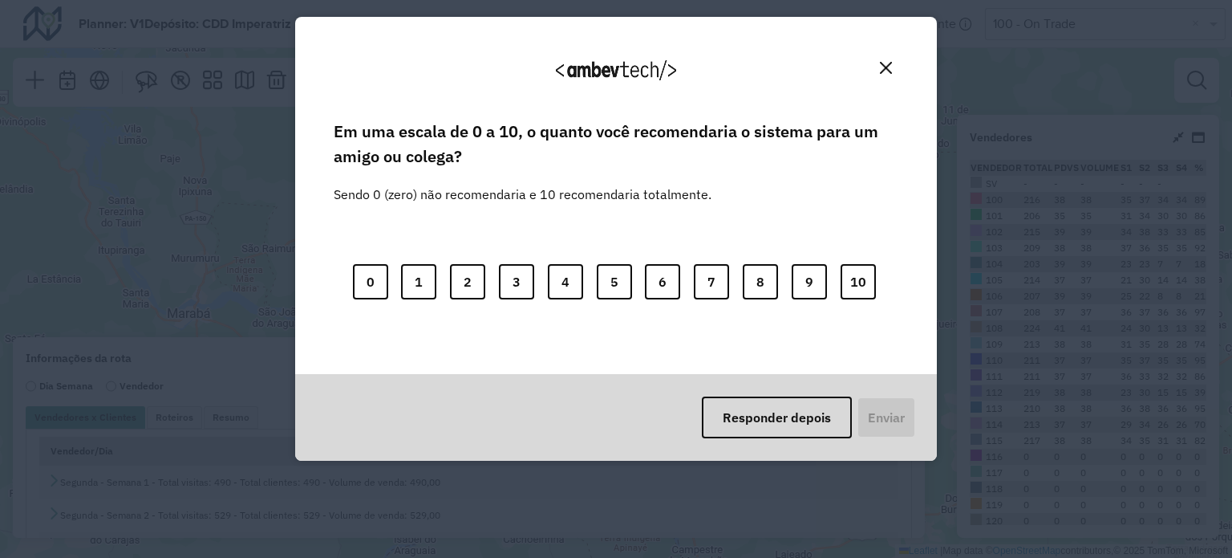 Image resolution: width=1232 pixels, height=558 pixels. Describe the element at coordinates (371, 282) in the screenshot. I see `button: 0` at that location.